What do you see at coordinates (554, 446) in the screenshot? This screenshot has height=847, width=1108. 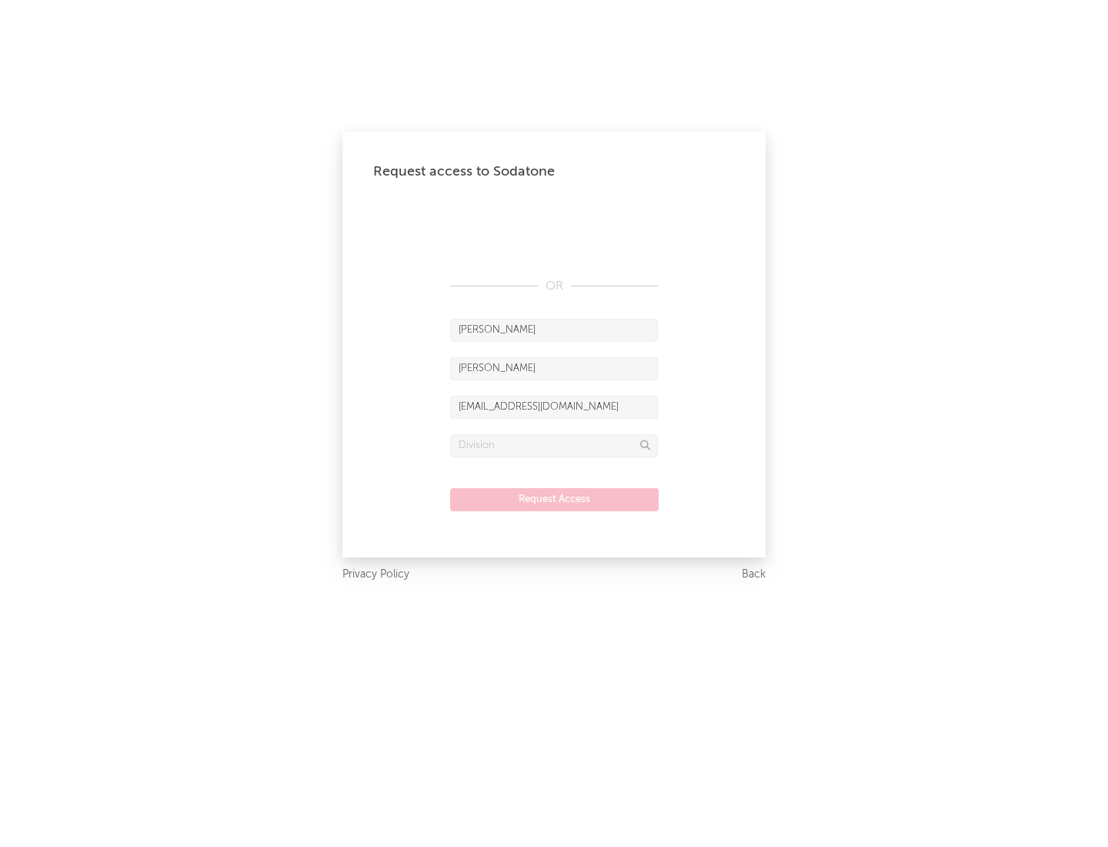 I see `input: Division` at bounding box center [554, 446].